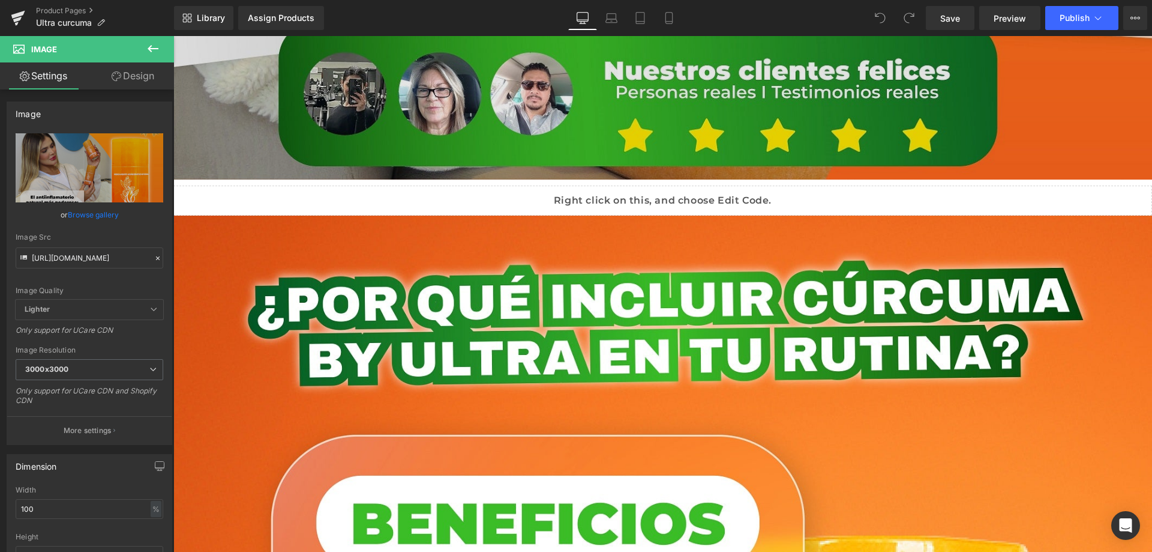  Describe the element at coordinates (47, 368) in the screenshot. I see `b: 3000x3000` at that location.